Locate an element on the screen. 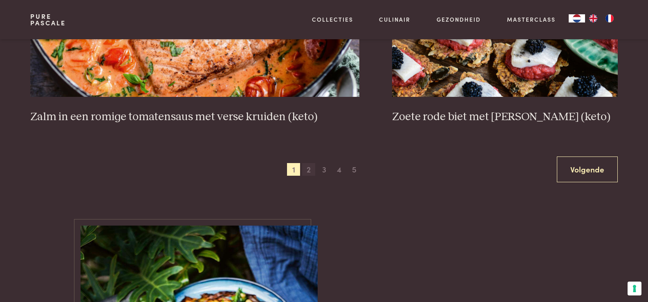 This screenshot has height=302, width=648. a: Culinair is located at coordinates (395, 19).